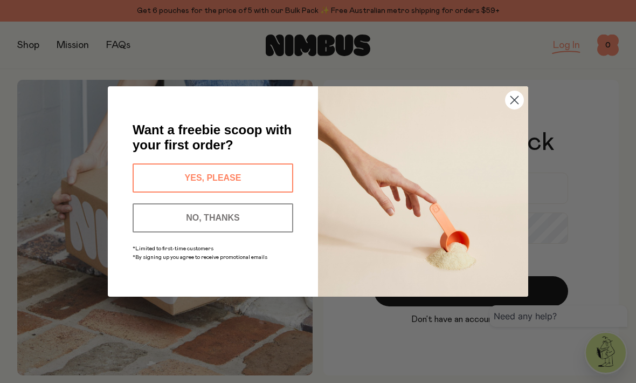  What do you see at coordinates (173, 248) in the screenshot?
I see `span: *Limited to first-time customers` at bounding box center [173, 248].